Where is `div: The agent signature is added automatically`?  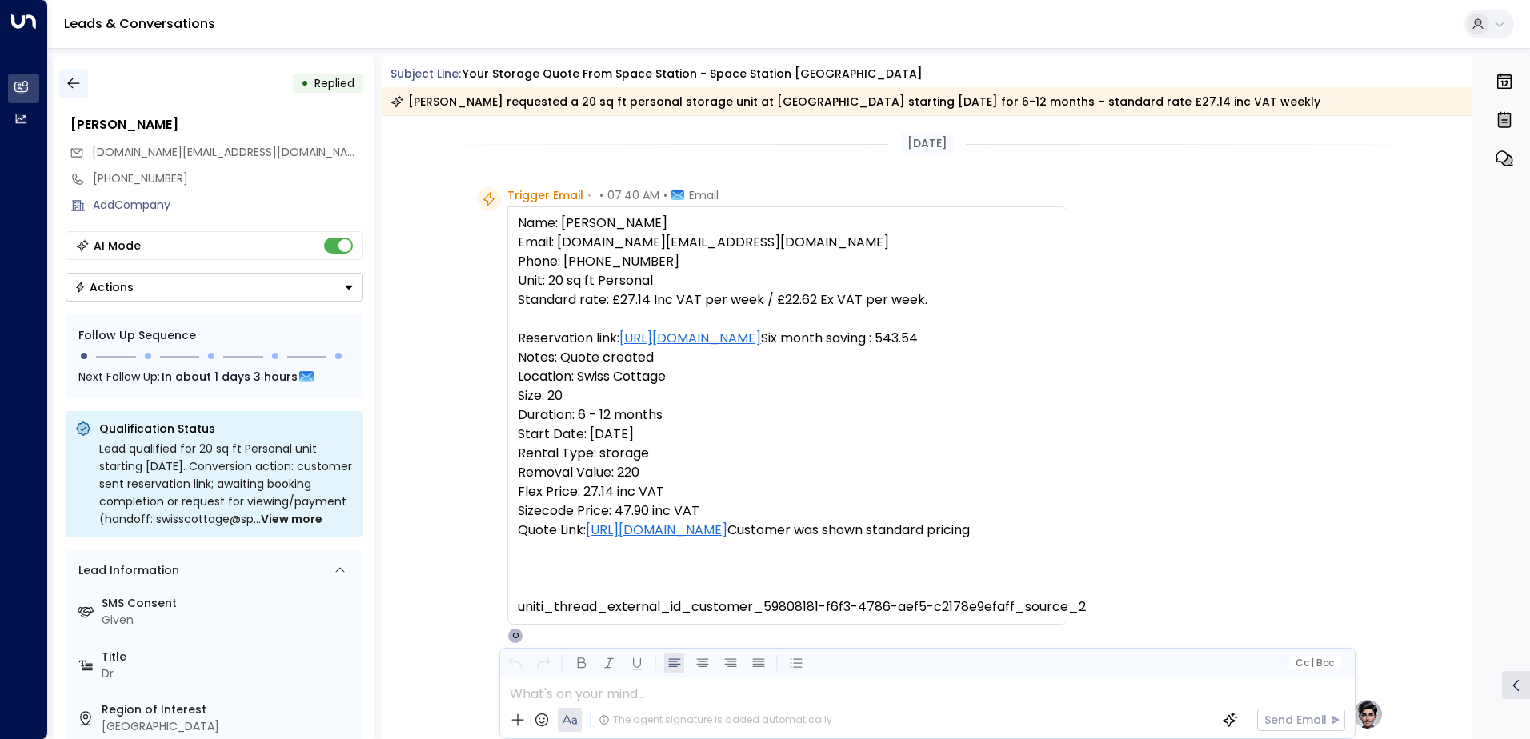
div: The agent signature is added automatically is located at coordinates (715, 720).